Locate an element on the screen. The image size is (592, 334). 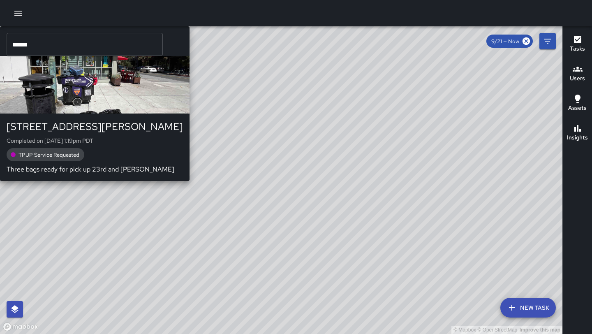
div: 9/21 — Now is located at coordinates (510, 41).